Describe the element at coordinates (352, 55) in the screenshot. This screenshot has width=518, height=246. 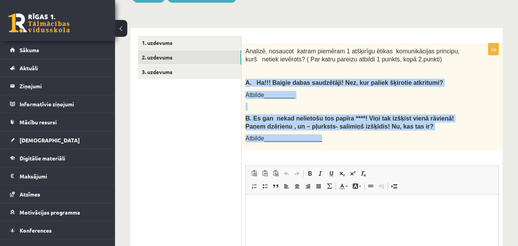
I see `span: Analizē, nosaucot katram piemēram 1 atšķirīgu ētikas komunikācijas principu, kurš netiek ievērots...` at that location.